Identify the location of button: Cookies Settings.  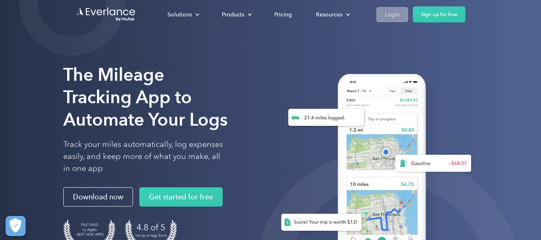
(16, 226).